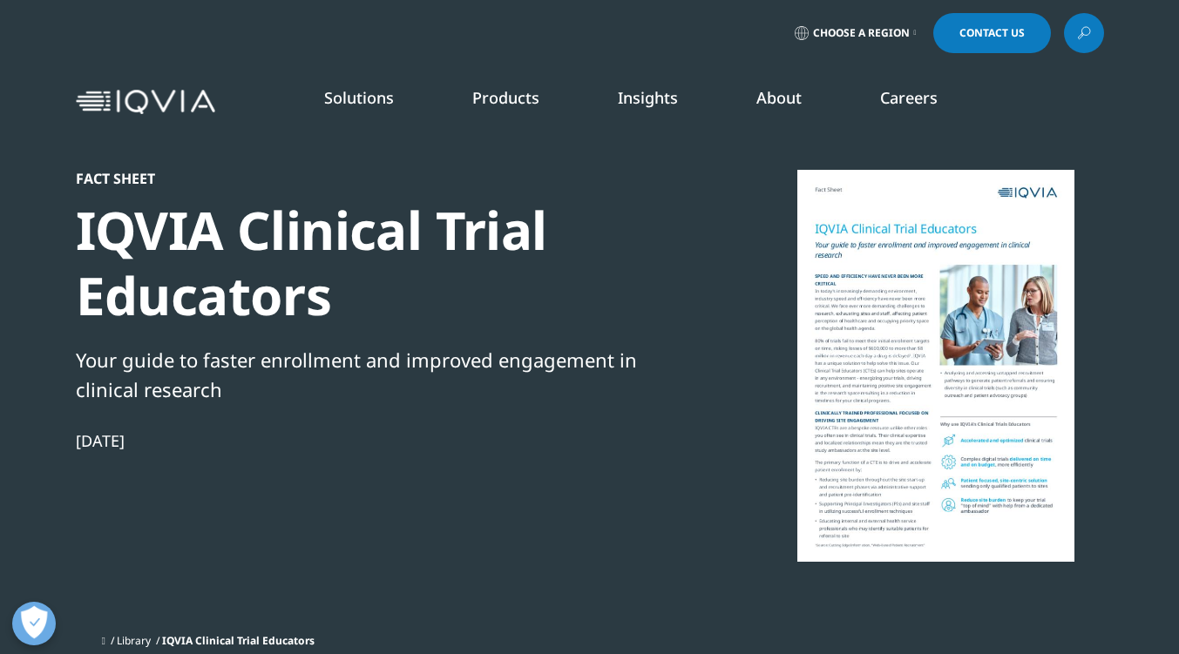  Describe the element at coordinates (992, 33) in the screenshot. I see `span: Contact Us` at that location.